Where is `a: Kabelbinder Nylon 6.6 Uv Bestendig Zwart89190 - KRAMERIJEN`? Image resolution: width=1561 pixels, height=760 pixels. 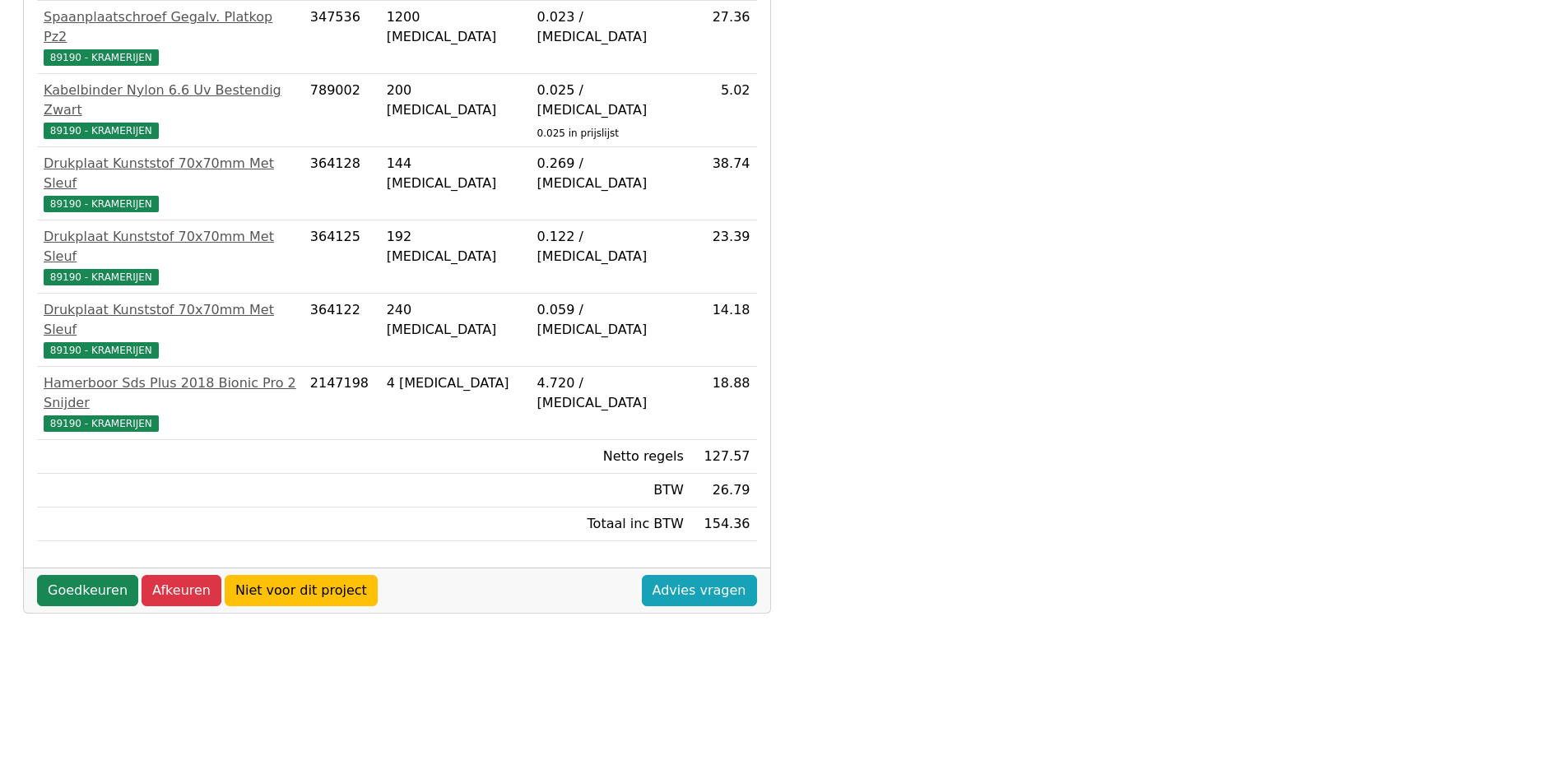
a: Kabelbinder Nylon 6.6 Uv Bestendig Zwart89190 - KRAMERIJEN is located at coordinates (170, 110).